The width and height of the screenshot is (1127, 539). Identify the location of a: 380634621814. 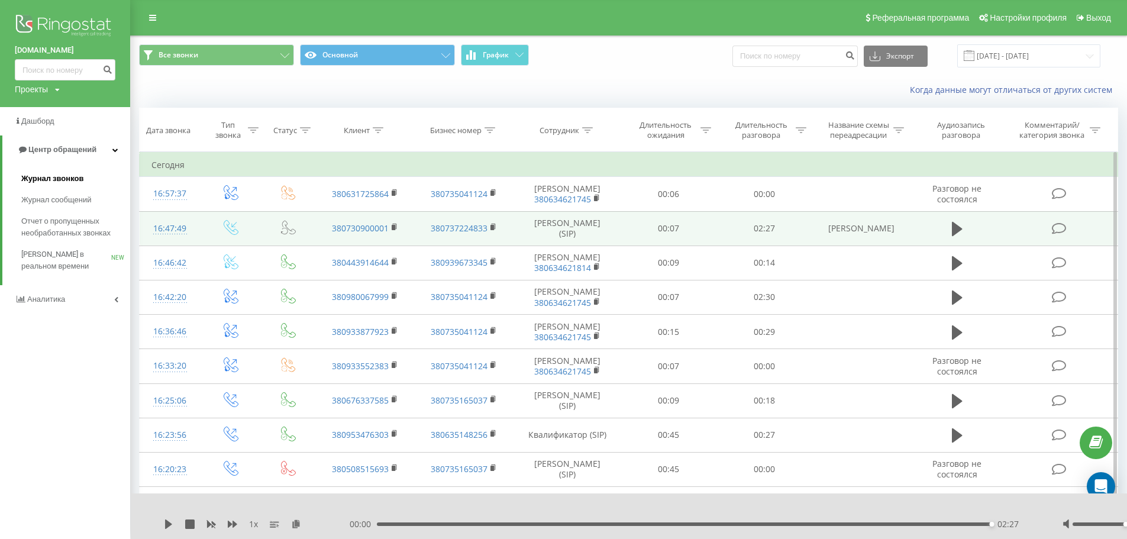
(562, 267).